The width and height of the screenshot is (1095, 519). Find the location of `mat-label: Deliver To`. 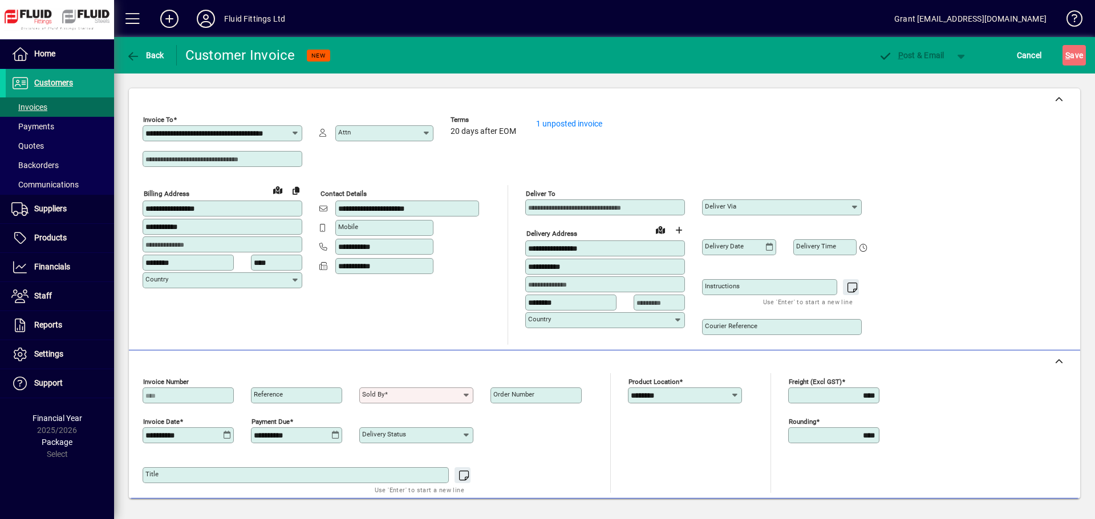

mat-label: Deliver To is located at coordinates (540, 194).